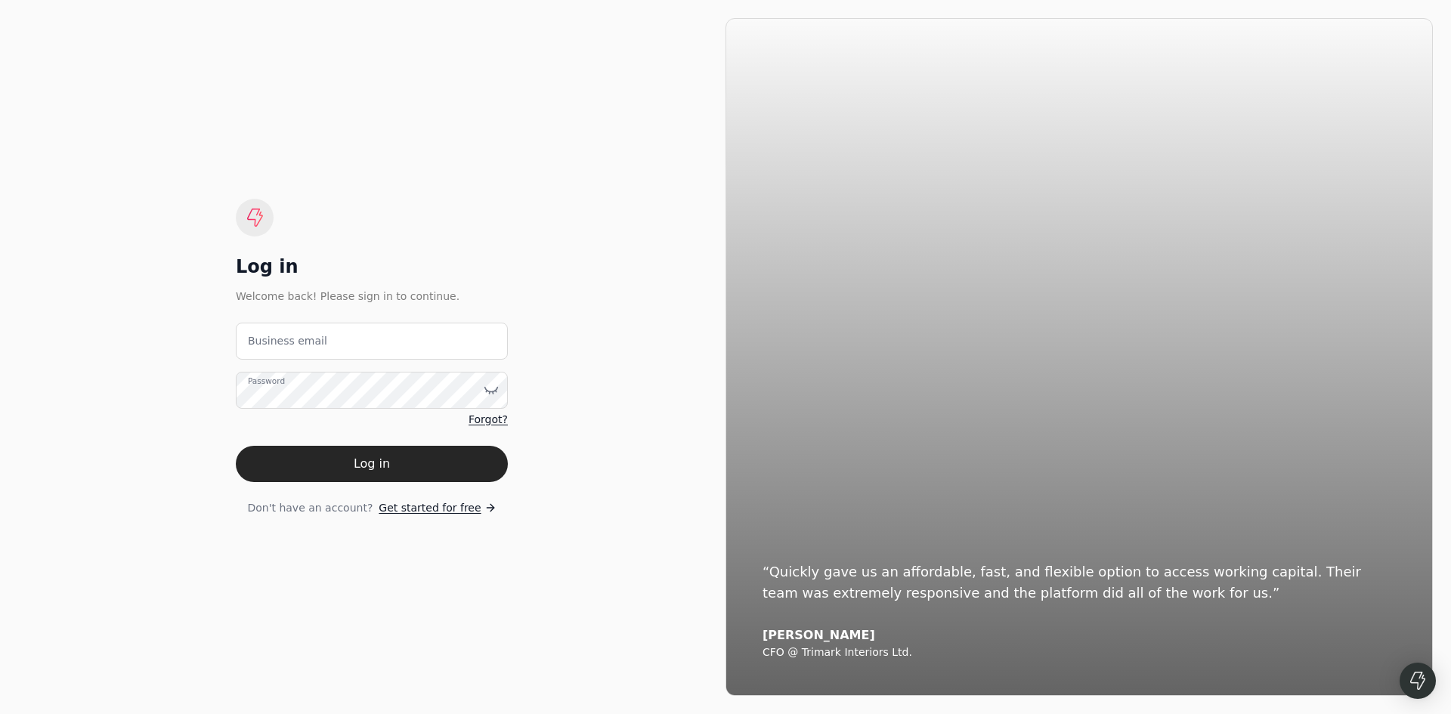 Image resolution: width=1451 pixels, height=714 pixels. I want to click on label: Business email, so click(287, 341).